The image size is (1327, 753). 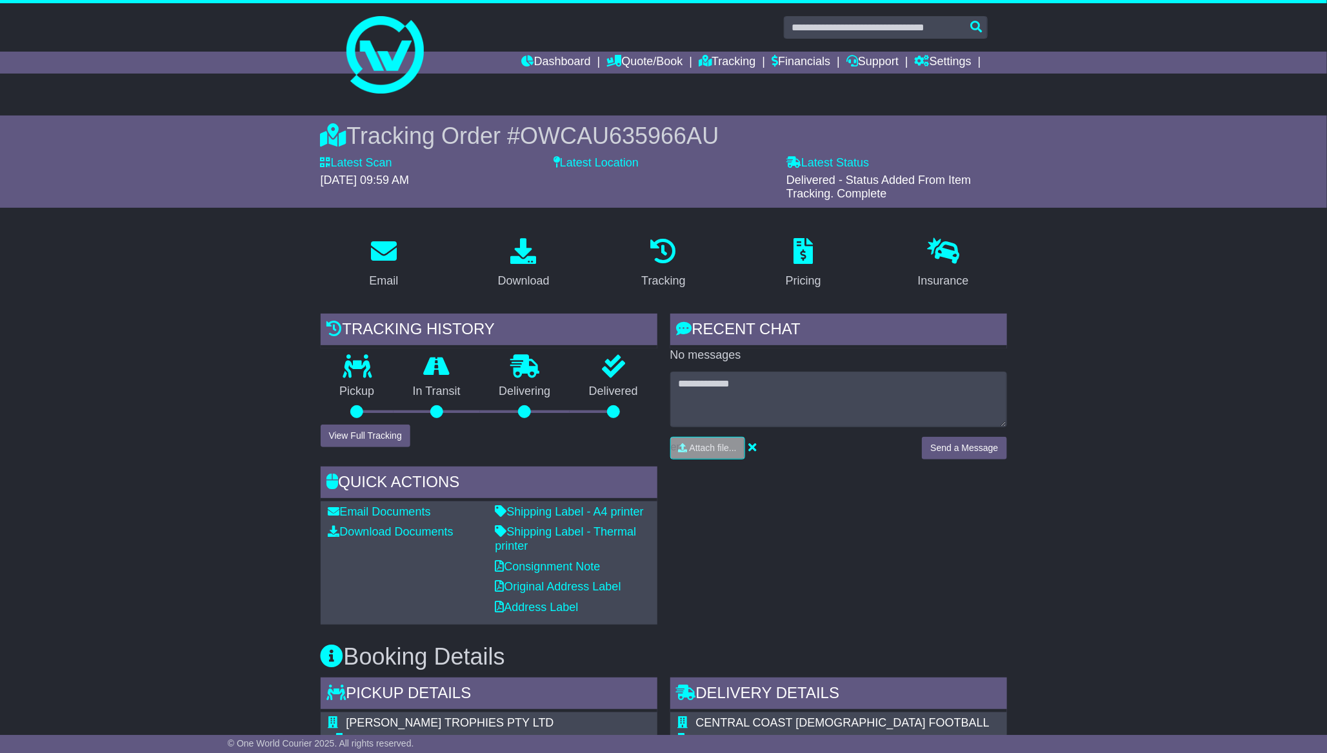 I want to click on p: In Transit, so click(x=437, y=392).